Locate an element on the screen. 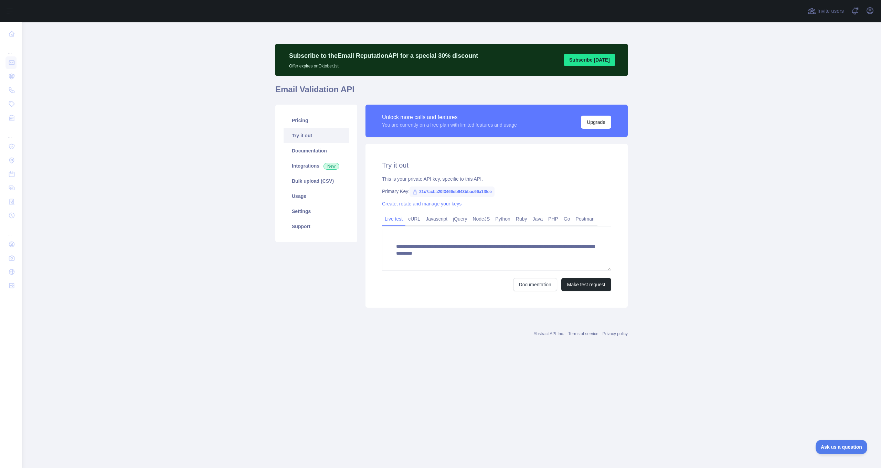  a: Java is located at coordinates (538, 219).